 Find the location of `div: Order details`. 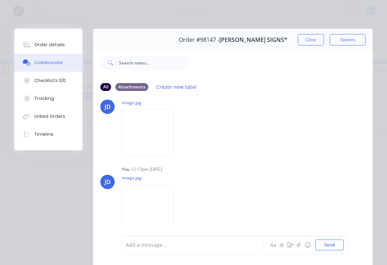

div: Order details is located at coordinates (49, 45).